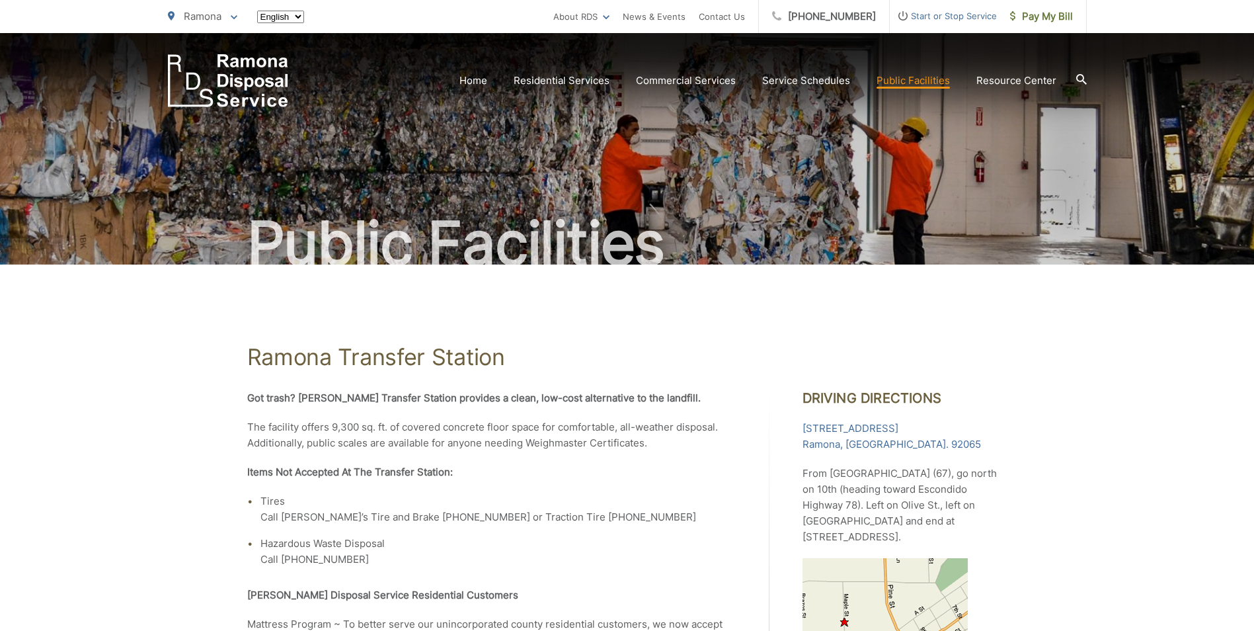 This screenshot has height=631, width=1254. I want to click on p: The facility offers 9,300 sq. ft. of covered concrete floor space for comfortable, all-weather di..., so click(492, 435).